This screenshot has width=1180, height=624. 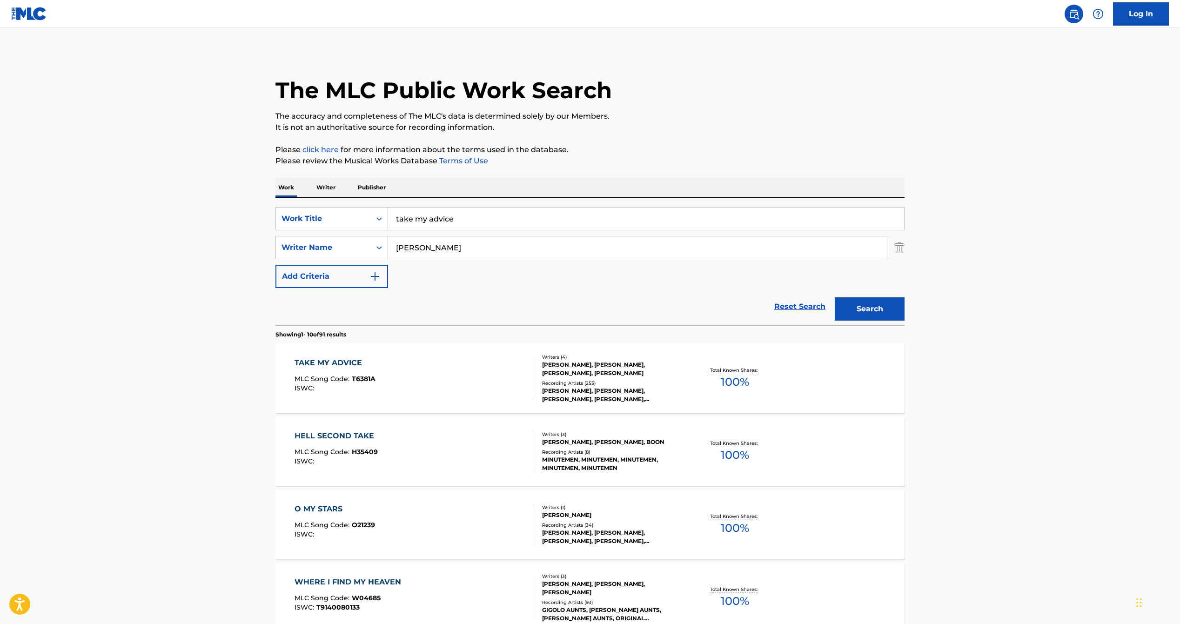 What do you see at coordinates (462, 160) in the screenshot?
I see `a: Terms of Use` at bounding box center [462, 160].